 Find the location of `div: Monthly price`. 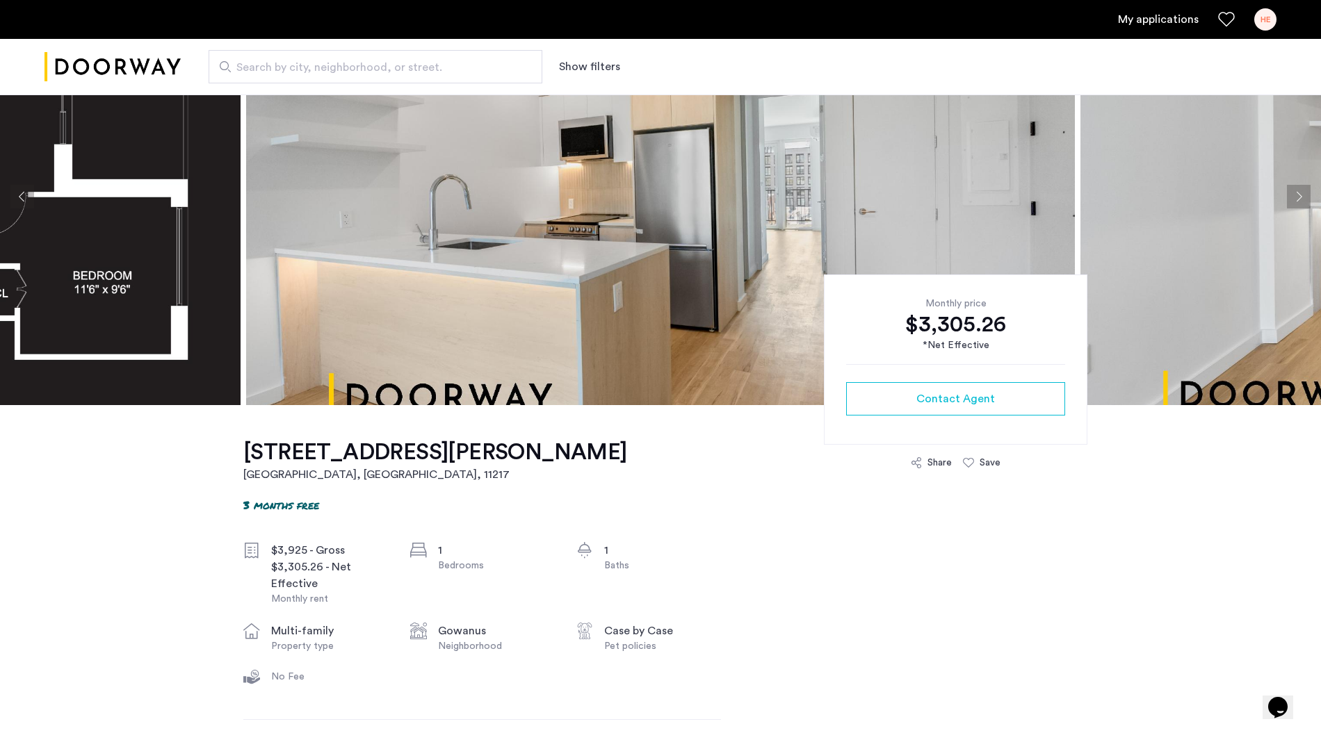

div: Monthly price is located at coordinates (955, 304).